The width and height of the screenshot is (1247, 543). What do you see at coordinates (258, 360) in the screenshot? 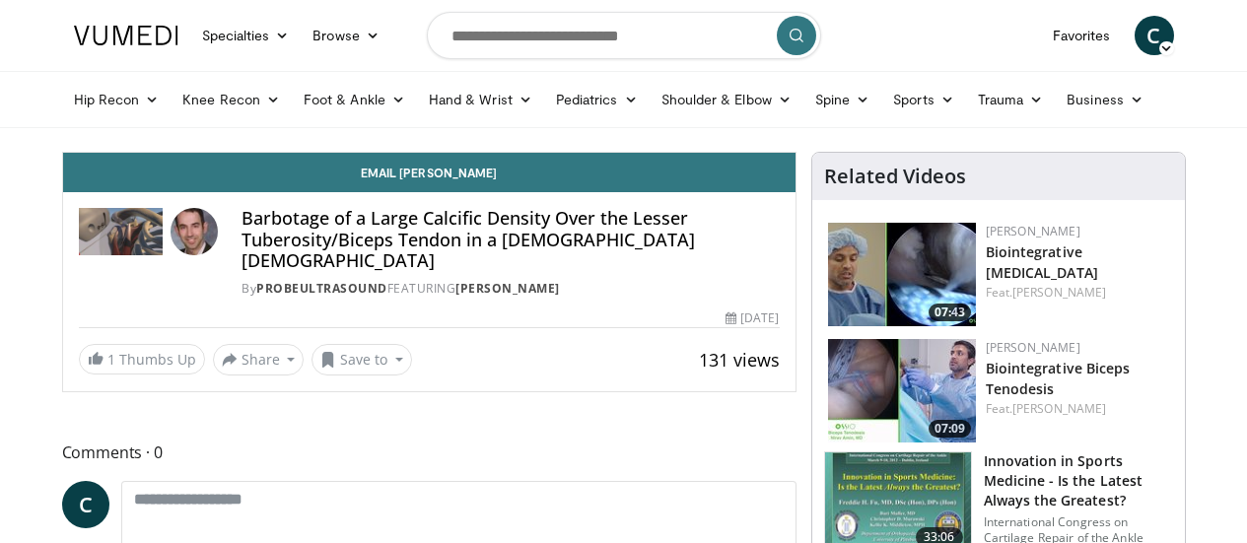
I see `button: Share` at bounding box center [258, 360].